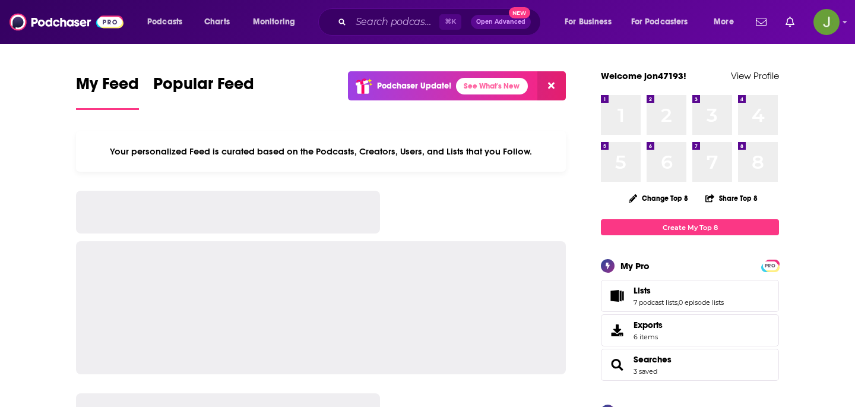 The image size is (855, 407). Describe the element at coordinates (655, 302) in the screenshot. I see `a: 7 podcast lists` at that location.